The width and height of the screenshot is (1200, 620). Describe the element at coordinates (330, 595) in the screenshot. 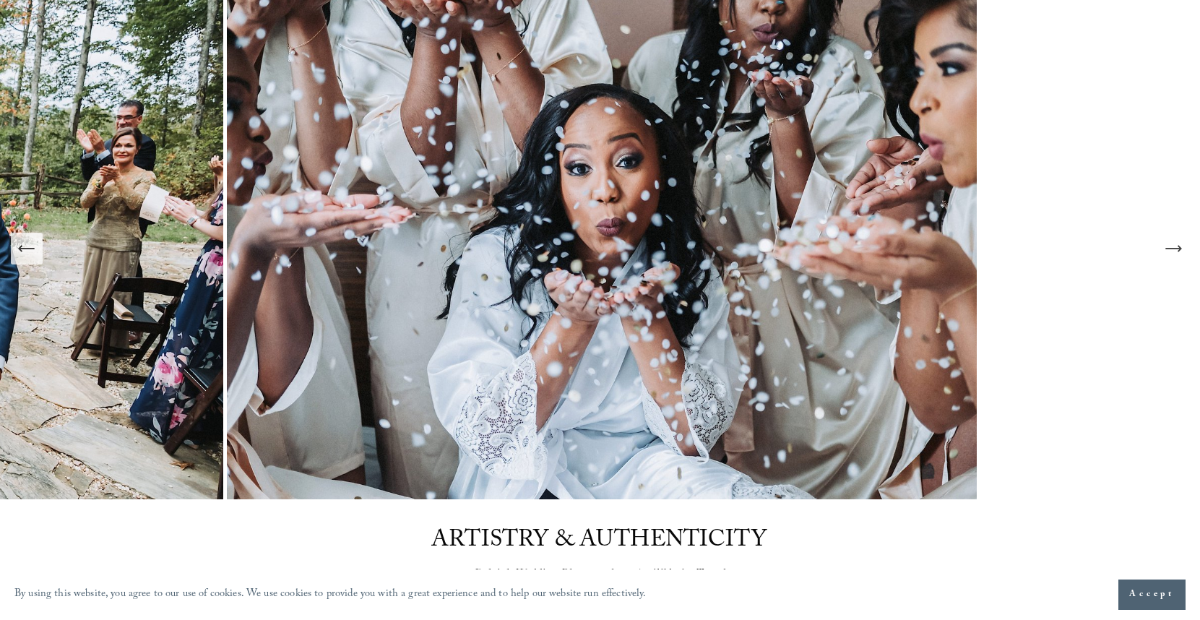

I see `p: By using this website, you agree to our use of cookies. We use cookies to provide you with a grea...` at that location.